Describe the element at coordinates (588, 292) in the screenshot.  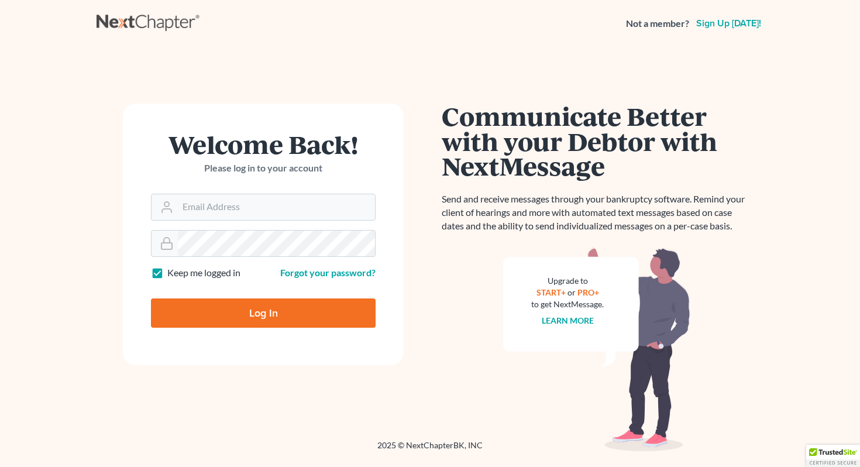
I see `a: PRO+` at that location.